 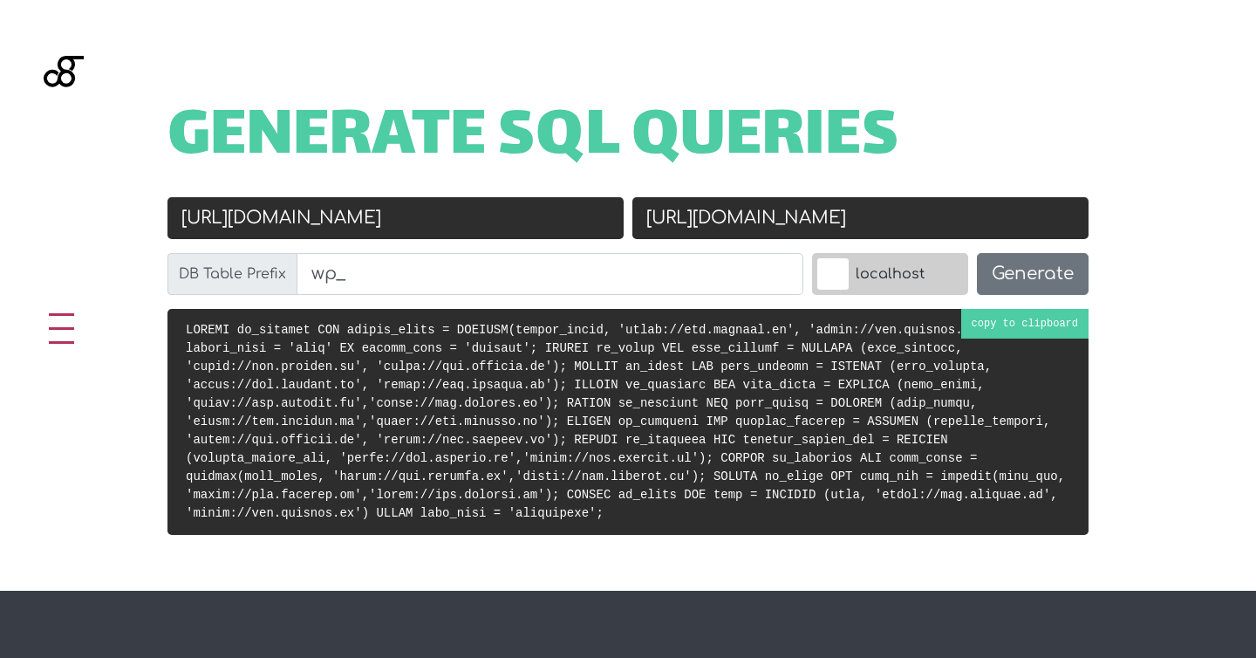 What do you see at coordinates (550, 274) in the screenshot?
I see `input: wp_` at bounding box center [550, 274].